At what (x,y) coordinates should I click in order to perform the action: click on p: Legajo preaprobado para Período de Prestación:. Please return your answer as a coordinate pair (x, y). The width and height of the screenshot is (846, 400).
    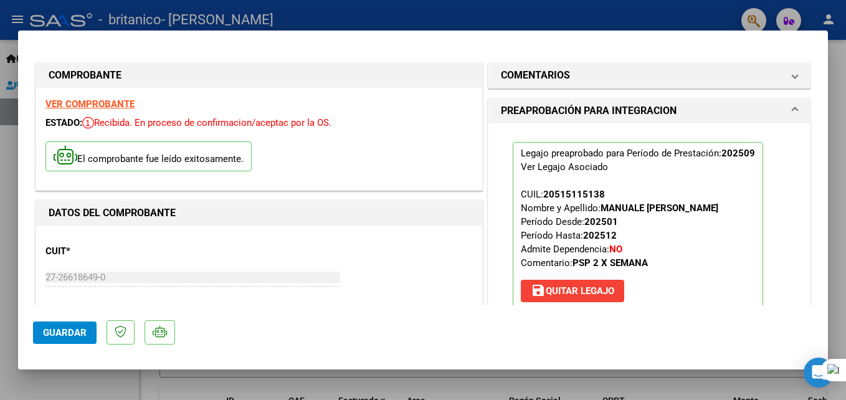
    Looking at the image, I should click on (638, 225).